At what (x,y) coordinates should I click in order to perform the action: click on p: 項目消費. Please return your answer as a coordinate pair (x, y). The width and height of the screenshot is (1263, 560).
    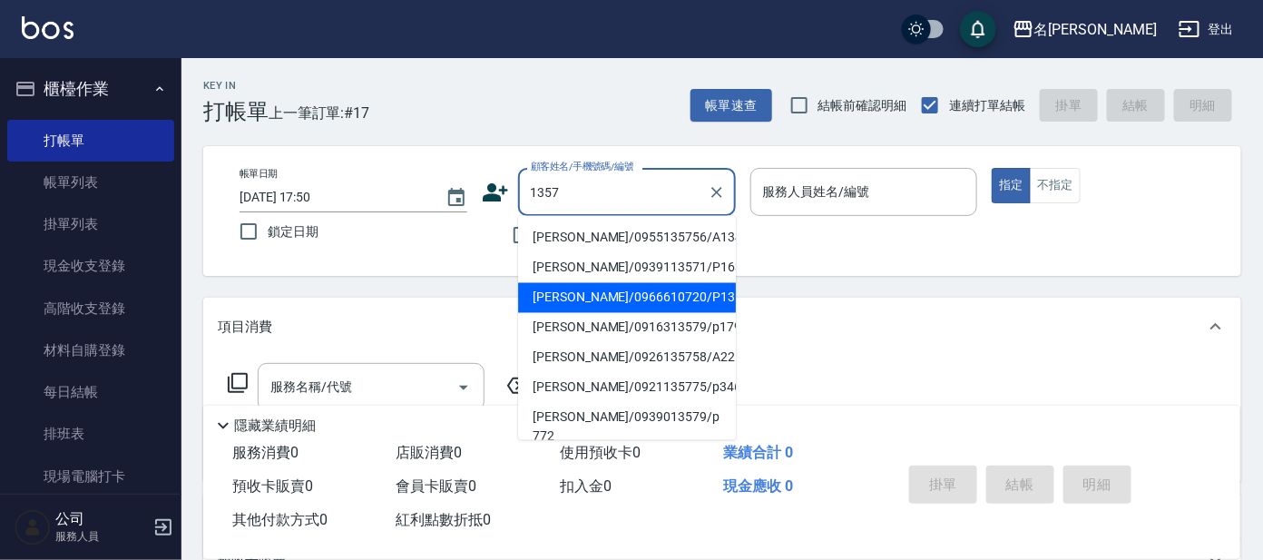
    Looking at the image, I should click on (245, 327).